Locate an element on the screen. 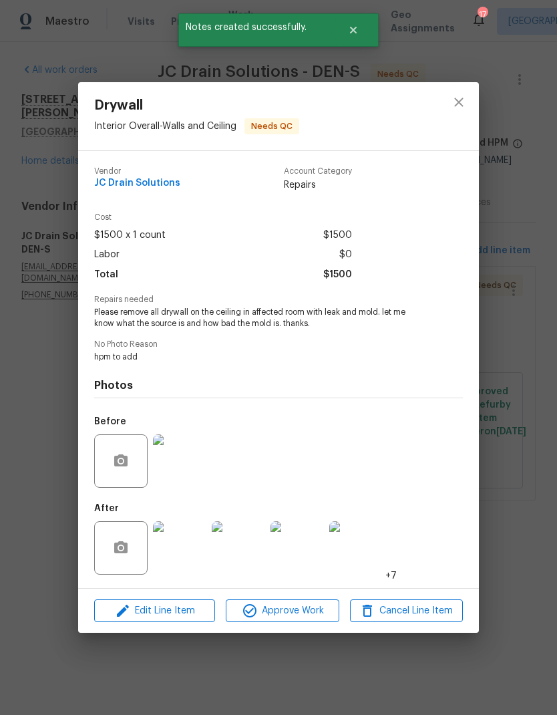  span: Labor is located at coordinates (107, 255).